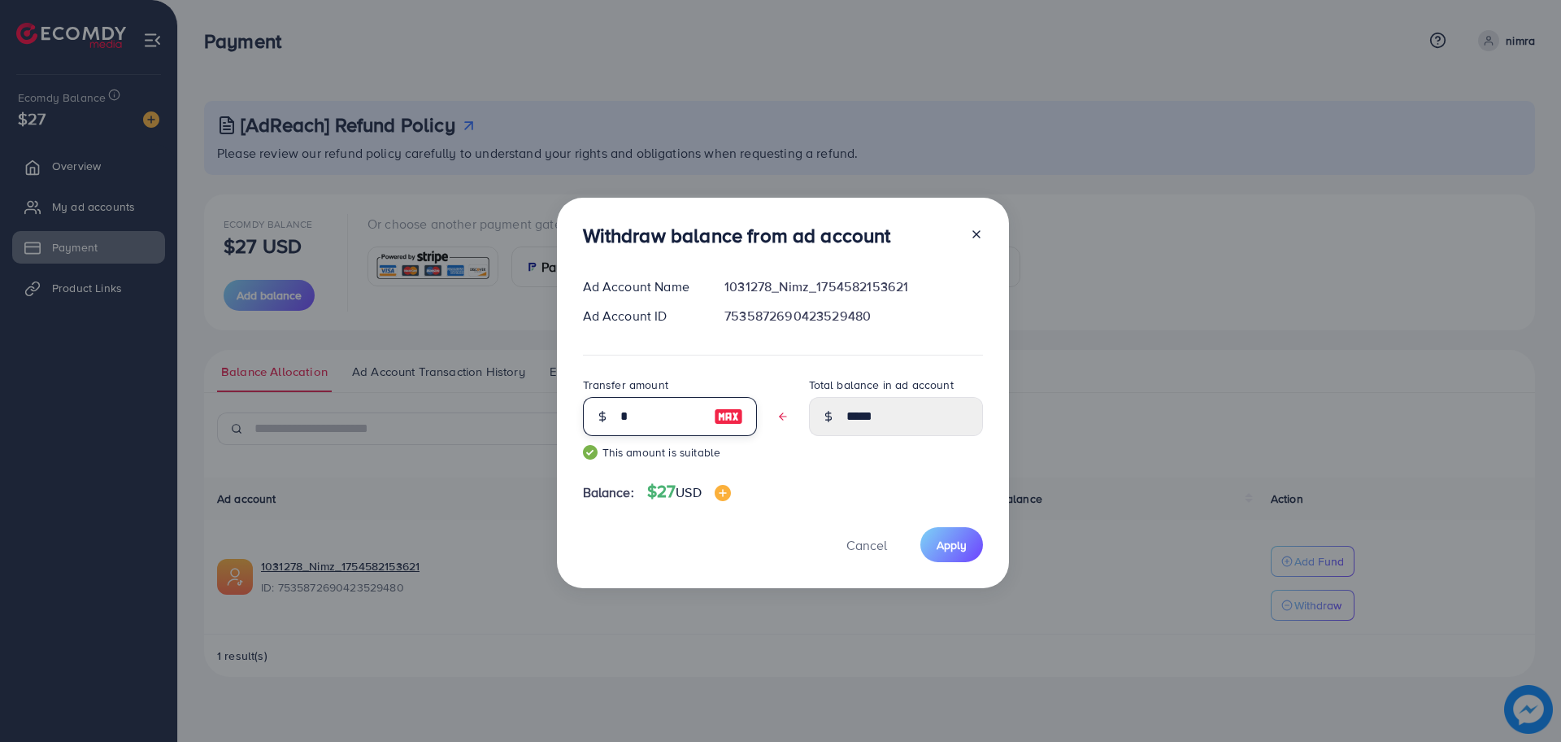 The height and width of the screenshot is (742, 1561). I want to click on span: Cancel, so click(867, 545).